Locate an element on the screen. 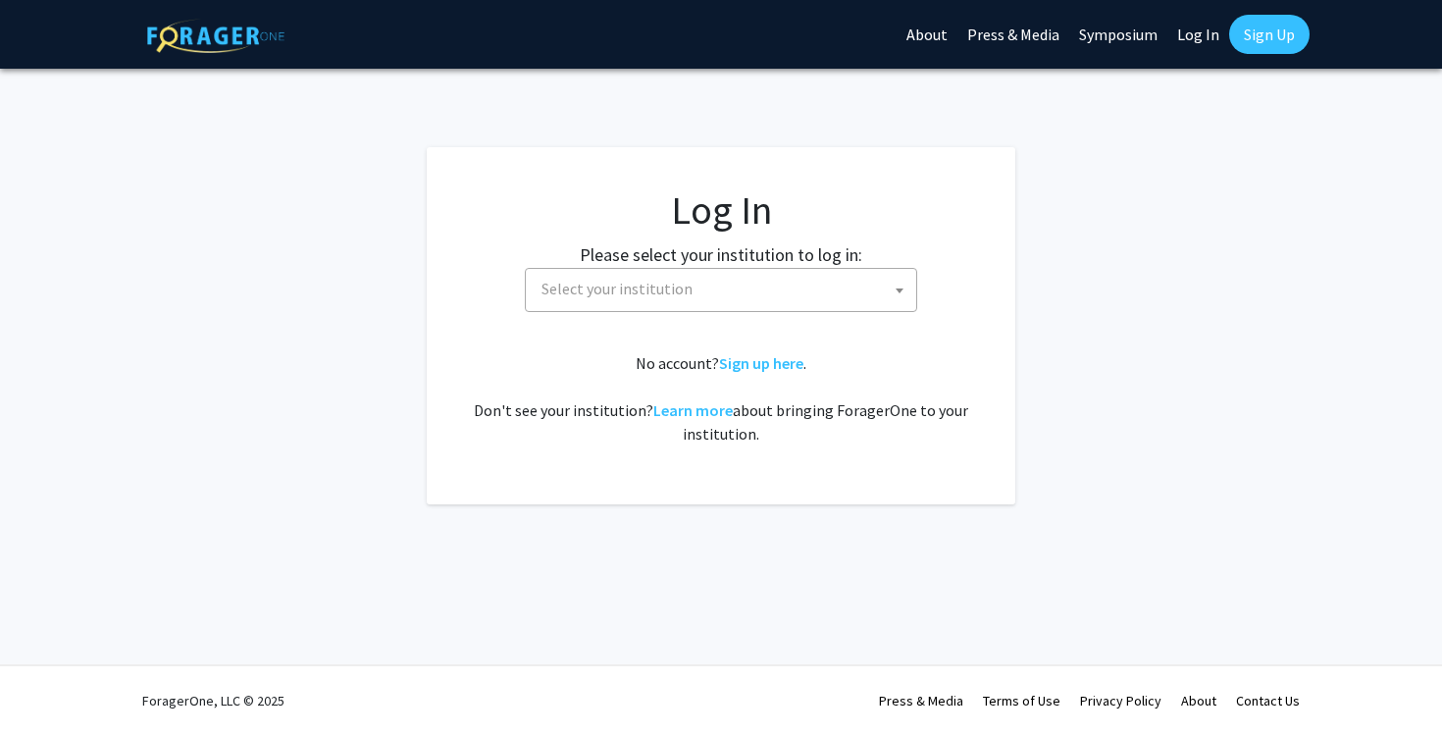  a: Privacy Policy is located at coordinates (1121, 701).